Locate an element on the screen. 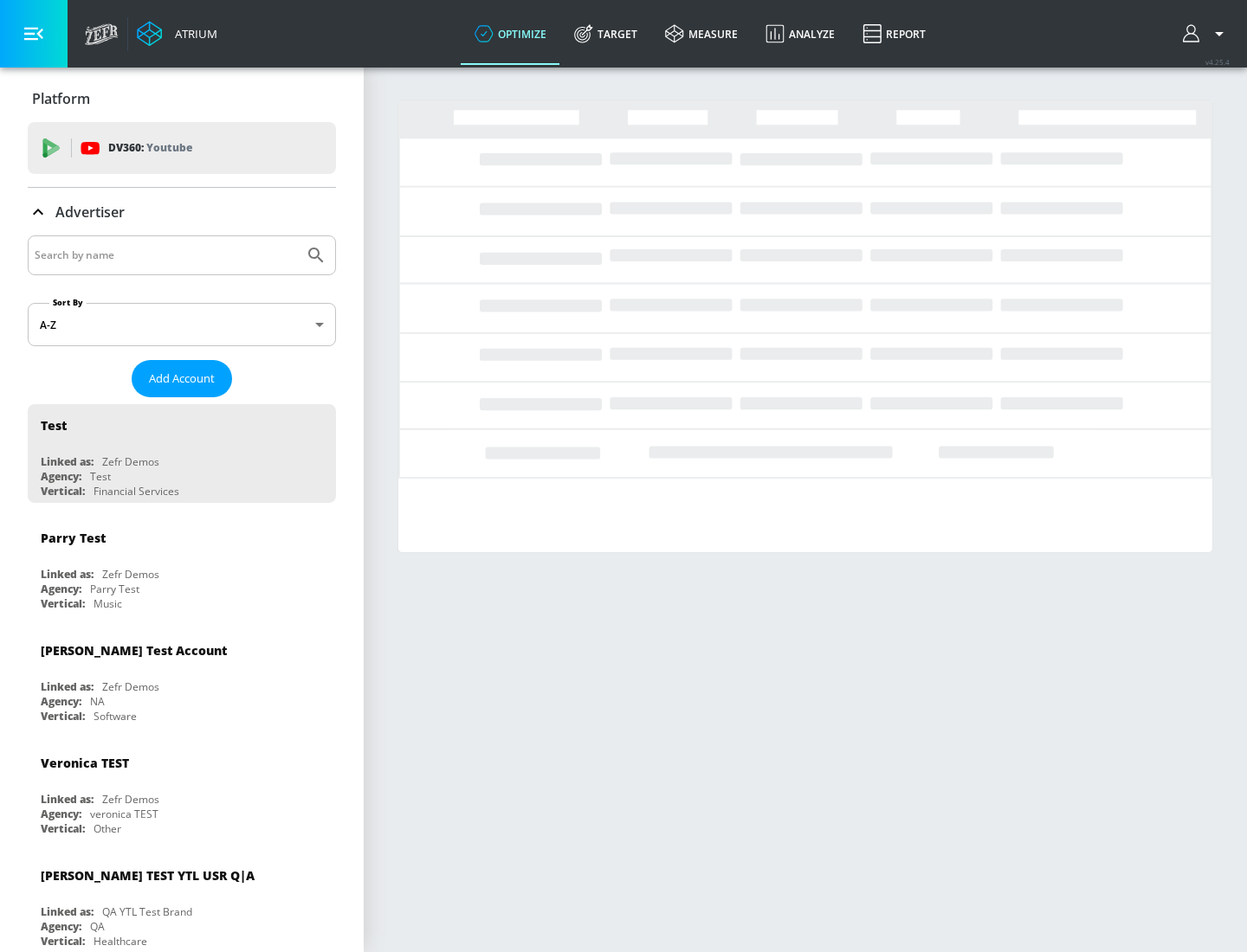 This screenshot has width=1247, height=952. div: Music is located at coordinates (107, 603).